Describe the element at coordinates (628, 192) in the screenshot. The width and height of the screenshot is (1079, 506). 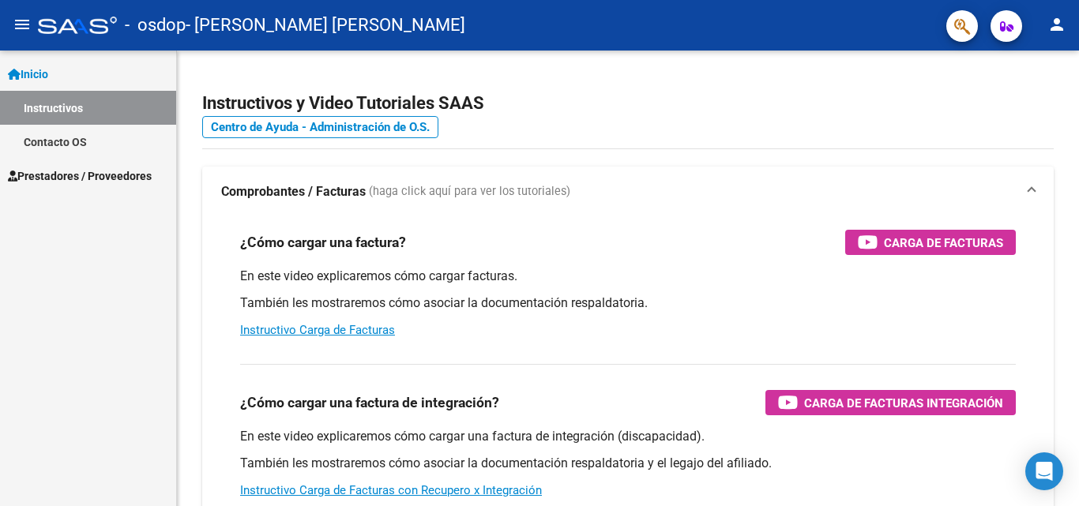
I see `mat-expansion-panel-header: Comprobantes / Facturas (haga click aquí para ver los tutoriales)` at that location.